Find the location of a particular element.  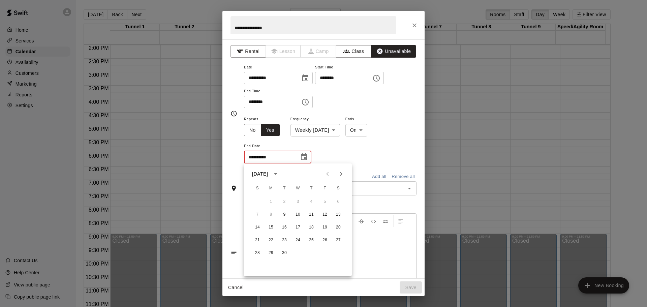

button: 29 is located at coordinates (271, 253).